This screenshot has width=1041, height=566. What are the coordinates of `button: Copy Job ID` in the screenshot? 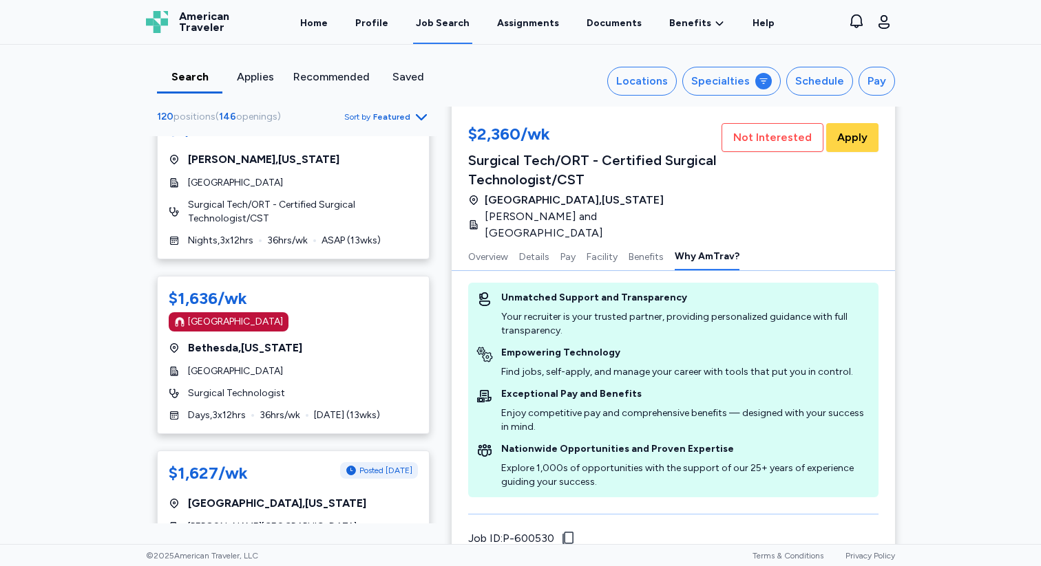 It's located at (615, 539).